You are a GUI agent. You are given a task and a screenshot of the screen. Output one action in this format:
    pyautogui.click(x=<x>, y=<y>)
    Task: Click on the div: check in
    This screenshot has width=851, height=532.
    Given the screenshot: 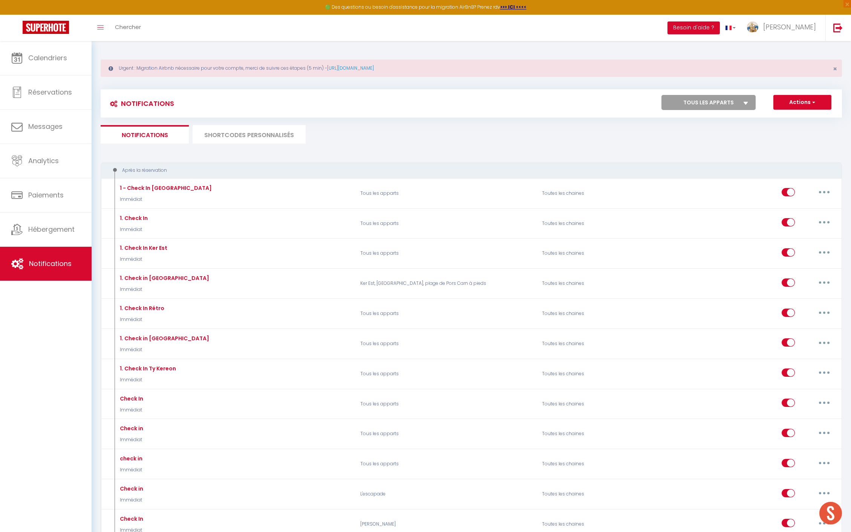 What is the action you would take?
    pyautogui.click(x=130, y=458)
    